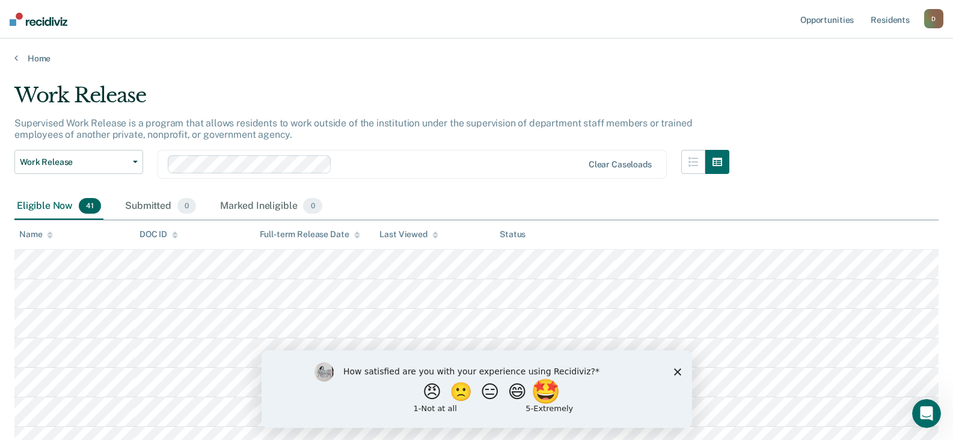  What do you see at coordinates (372, 100) in the screenshot?
I see `div: Work Release` at bounding box center [372, 100].